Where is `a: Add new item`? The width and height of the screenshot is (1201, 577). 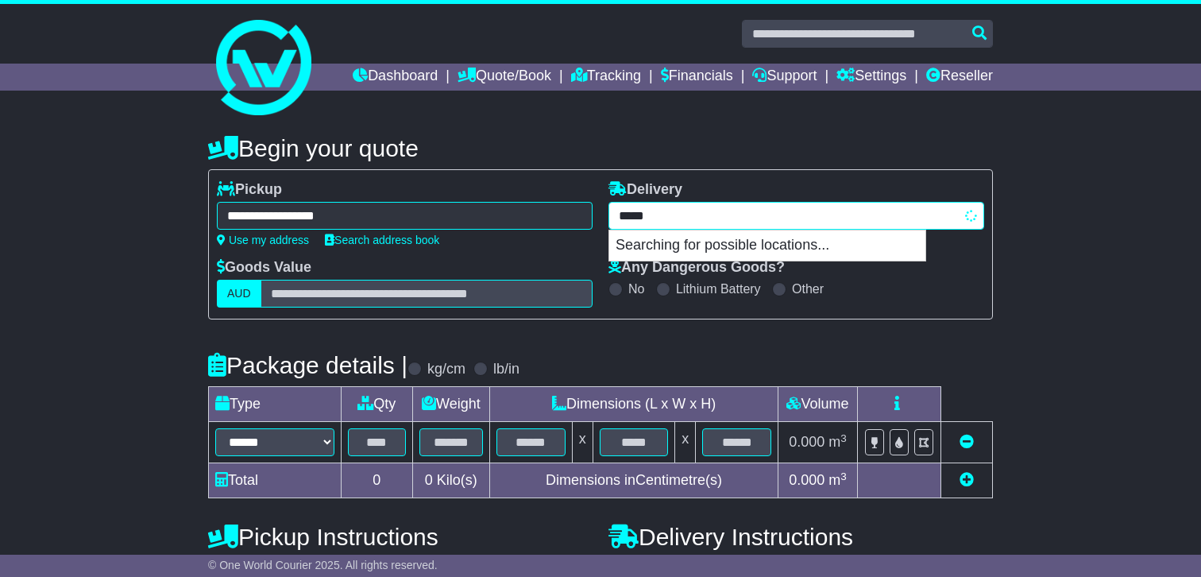 a: Add new item is located at coordinates (967, 480).